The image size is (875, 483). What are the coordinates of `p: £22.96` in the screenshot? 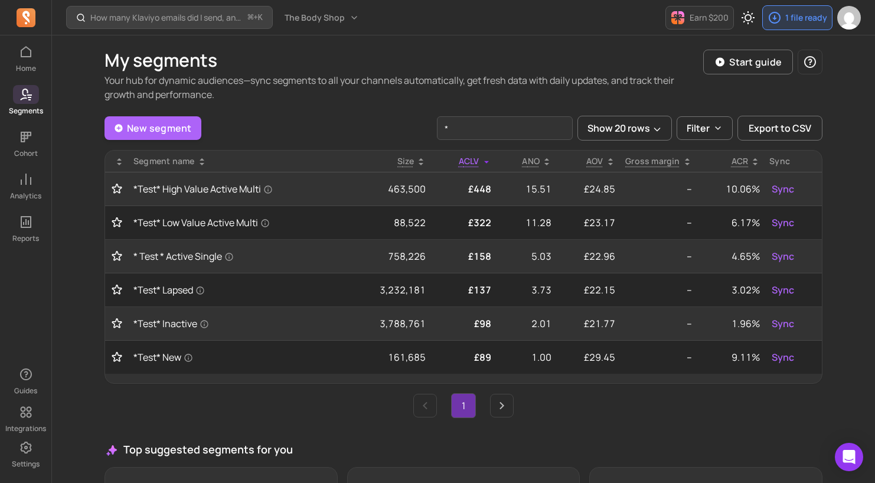 It's located at (588, 256).